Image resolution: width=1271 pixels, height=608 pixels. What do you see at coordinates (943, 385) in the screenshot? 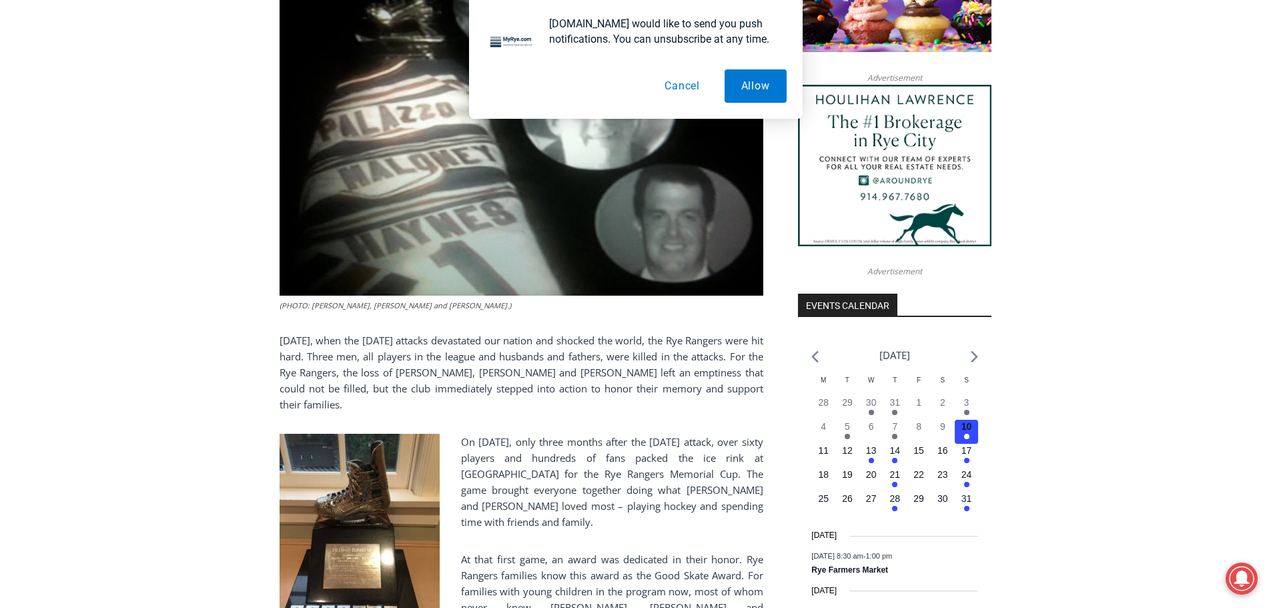
I see `div: Saturday` at bounding box center [943, 385].